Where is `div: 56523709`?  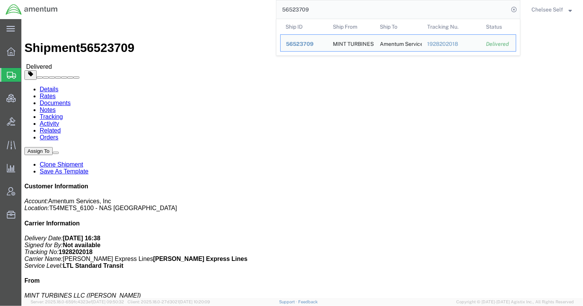
div: 56523709 is located at coordinates (304, 44).